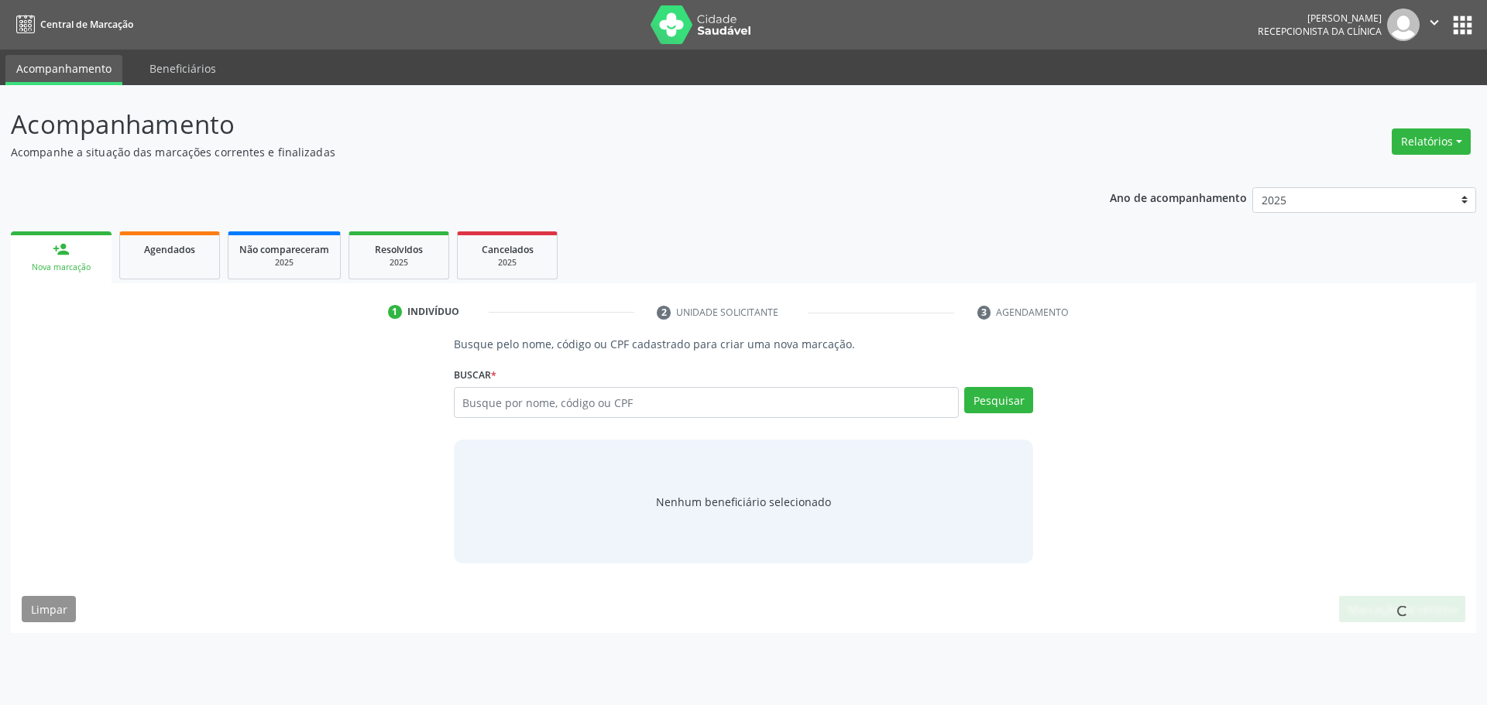 The width and height of the screenshot is (1487, 705). What do you see at coordinates (1403, 25) in the screenshot?
I see `img: img` at bounding box center [1403, 25].